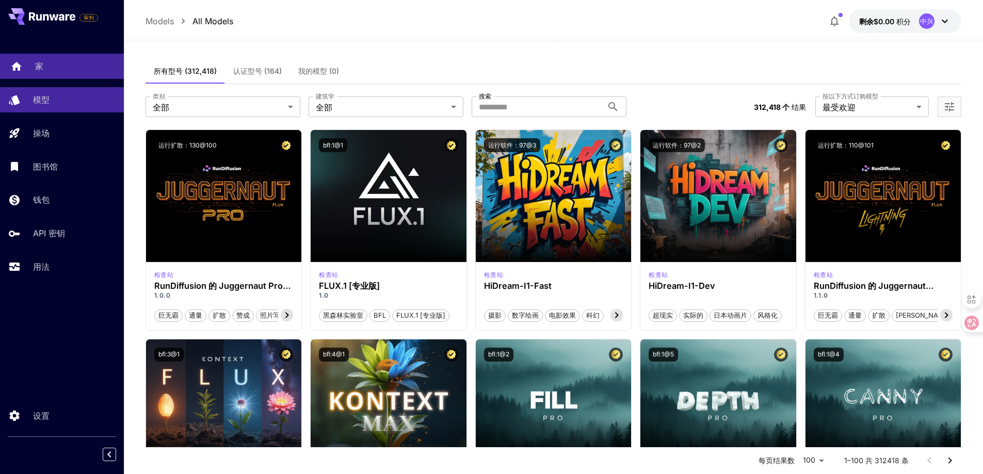 This screenshot has height=474, width=983. Describe the element at coordinates (771, 107) in the screenshot. I see `font: 312,418 个` at that location.